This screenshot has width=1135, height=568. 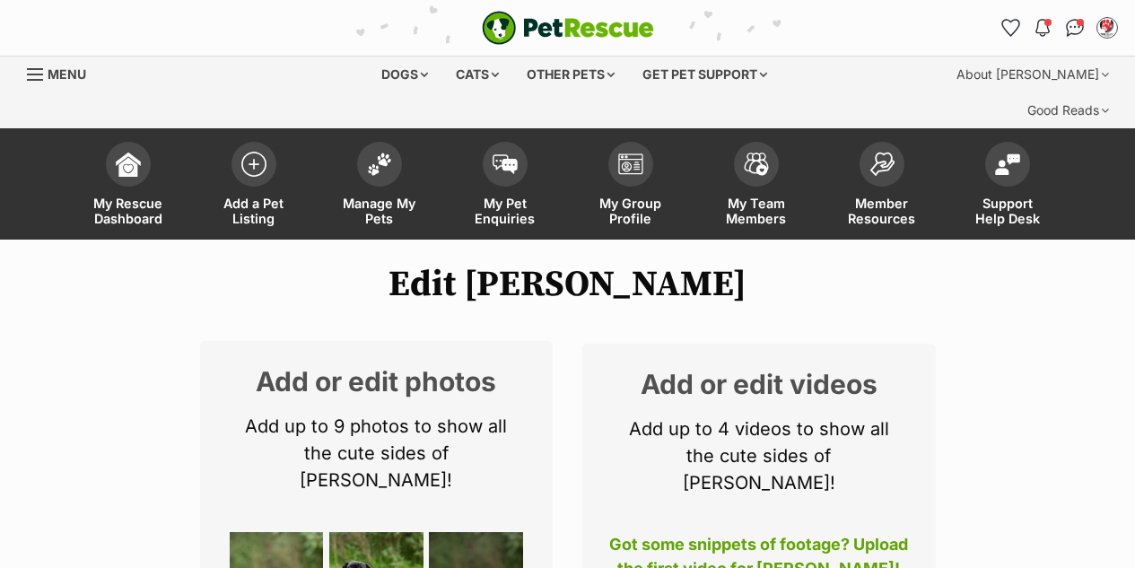 What do you see at coordinates (882, 211) in the screenshot?
I see `span: Member Resources` at bounding box center [882, 211].